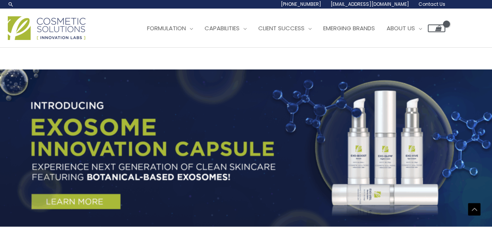 This screenshot has height=227, width=492. What do you see at coordinates (436, 28) in the screenshot?
I see `a: View Shopping Cart, empty` at bounding box center [436, 28].